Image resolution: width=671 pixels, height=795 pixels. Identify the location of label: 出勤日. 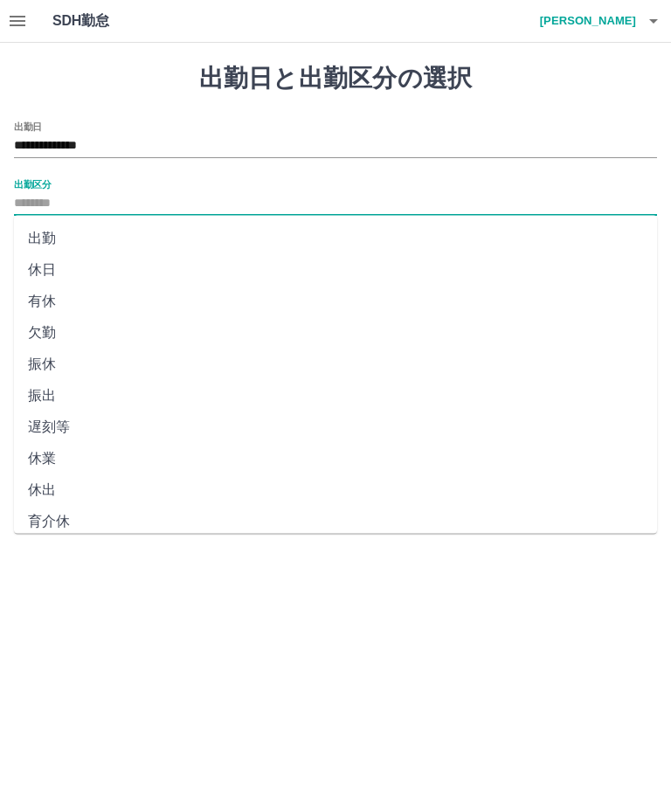
(28, 126).